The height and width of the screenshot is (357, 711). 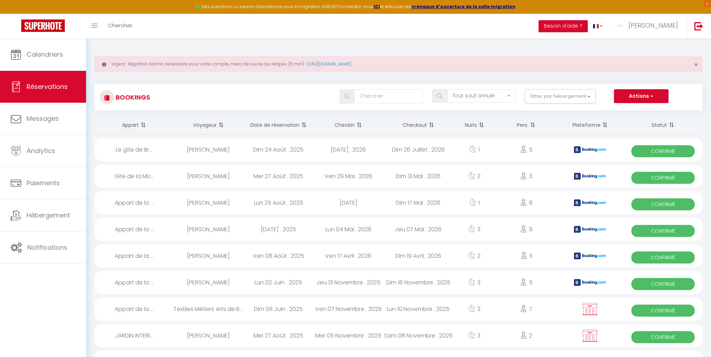 I want to click on th: Sort by people, so click(x=526, y=125).